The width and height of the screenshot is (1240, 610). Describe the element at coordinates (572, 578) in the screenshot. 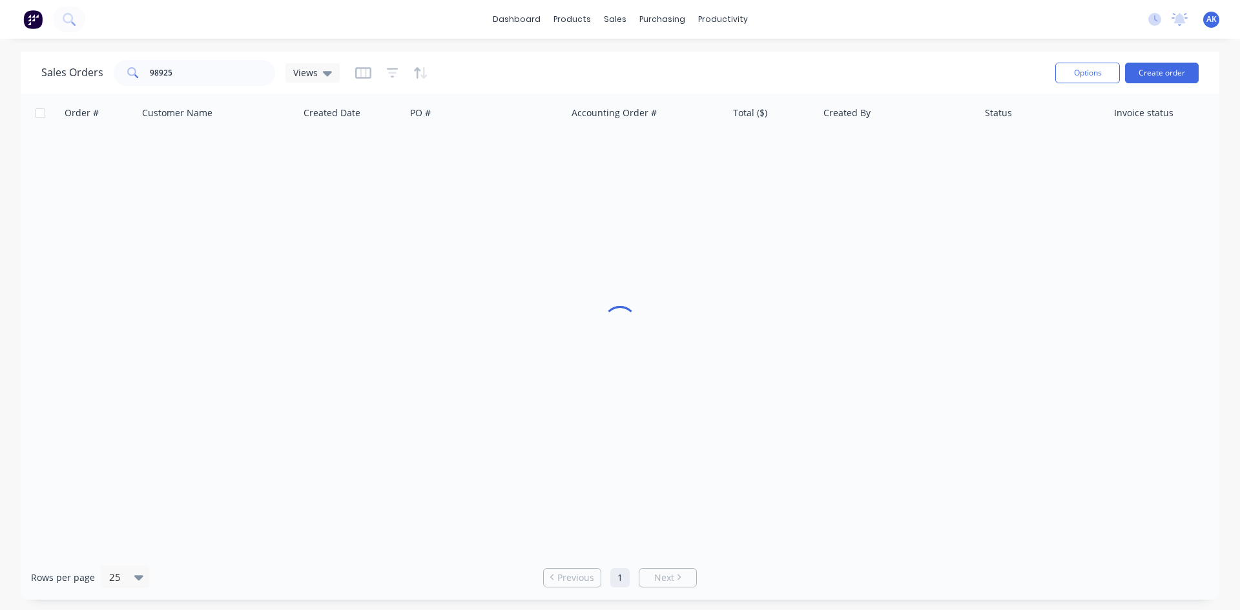

I see `a: Previous page` at that location.